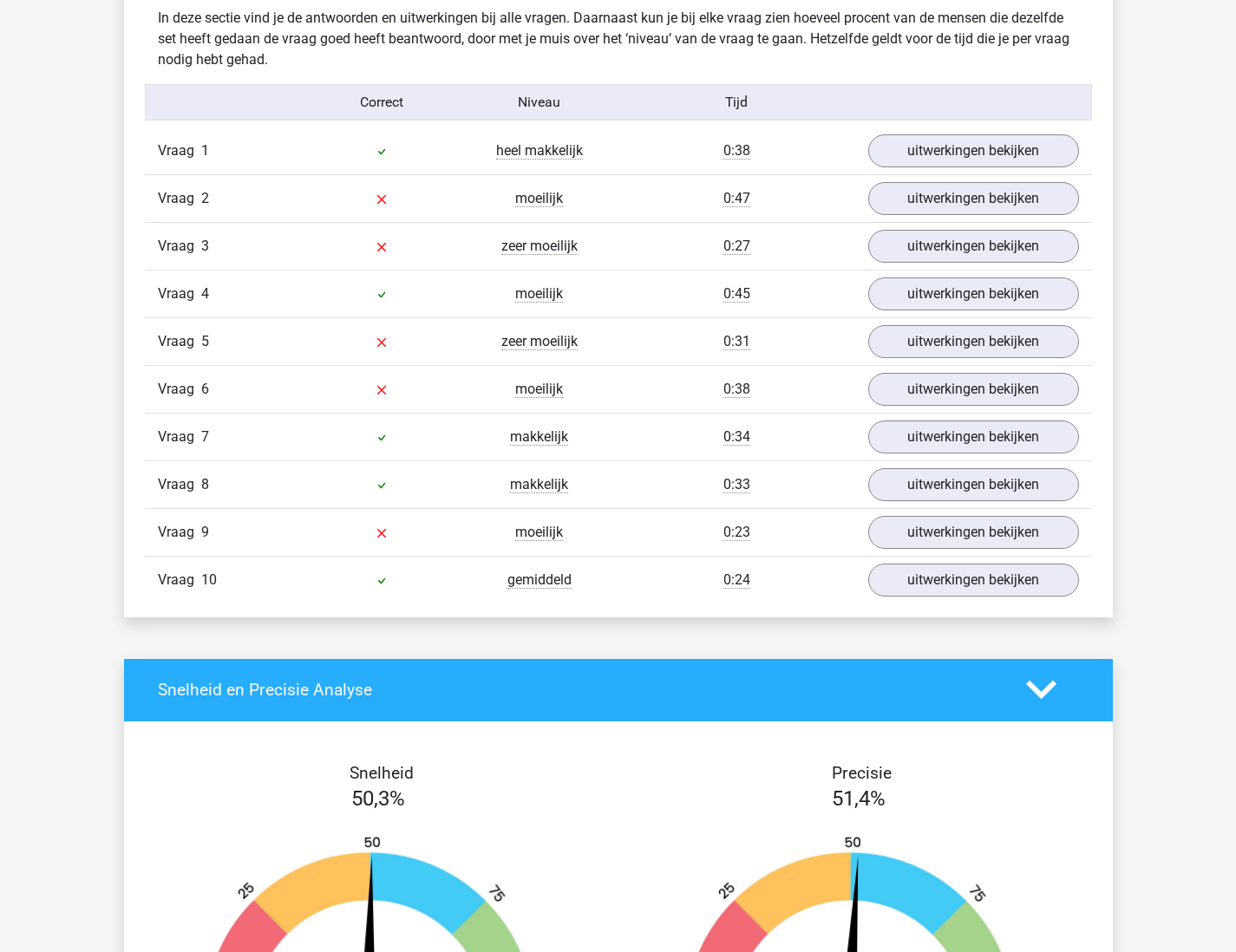 This screenshot has height=952, width=1236. What do you see at coordinates (378, 799) in the screenshot?
I see `span: 50,3%` at bounding box center [378, 799].